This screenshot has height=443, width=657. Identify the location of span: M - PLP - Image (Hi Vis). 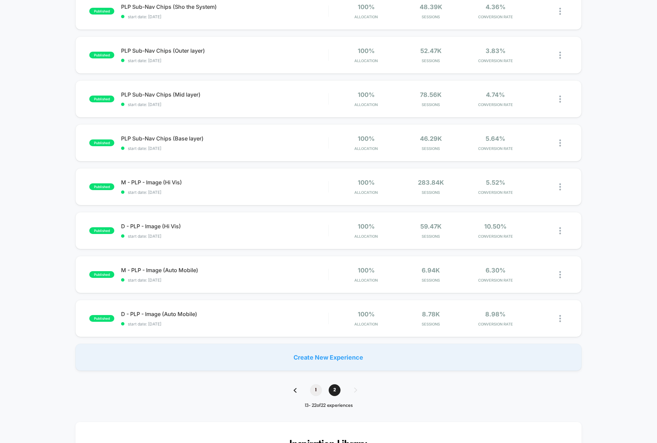
(224, 182).